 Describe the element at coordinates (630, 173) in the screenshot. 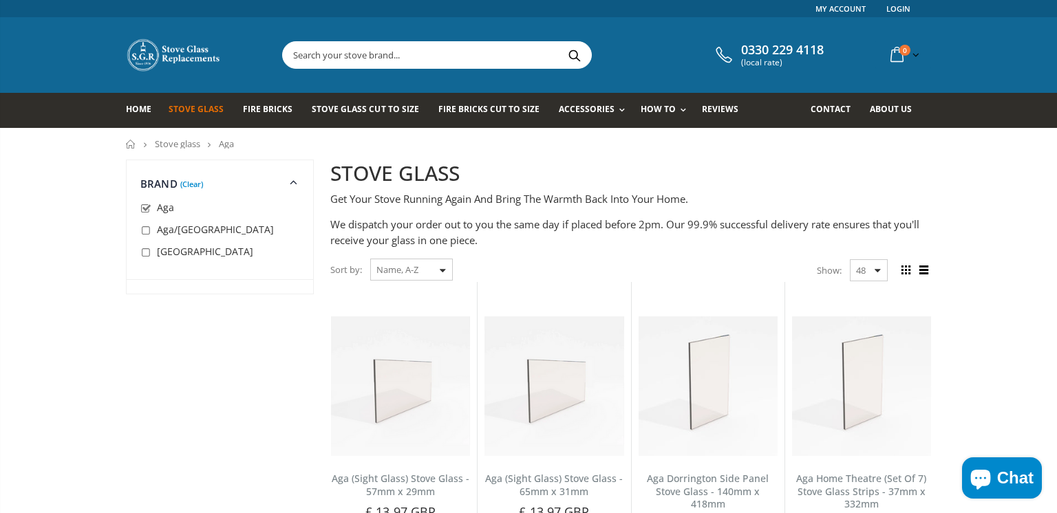

I see `h2: STOVE GLASS` at that location.